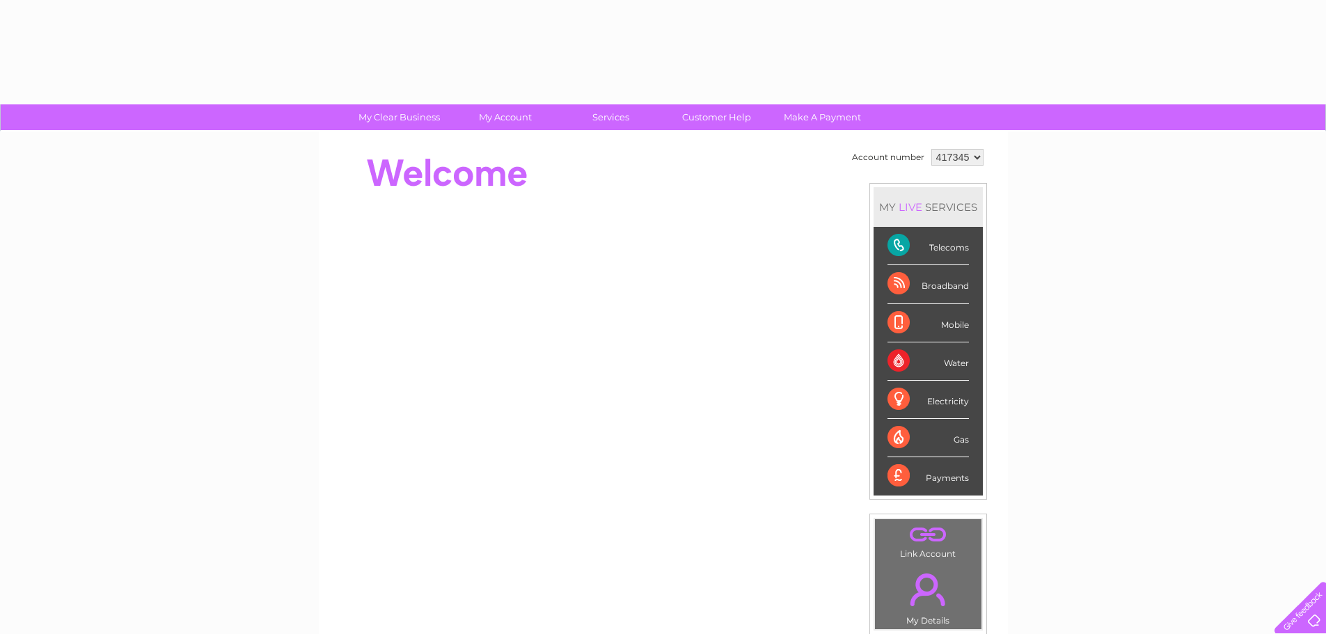 The width and height of the screenshot is (1326, 634). Describe the element at coordinates (928, 476) in the screenshot. I see `div: Payments` at that location.